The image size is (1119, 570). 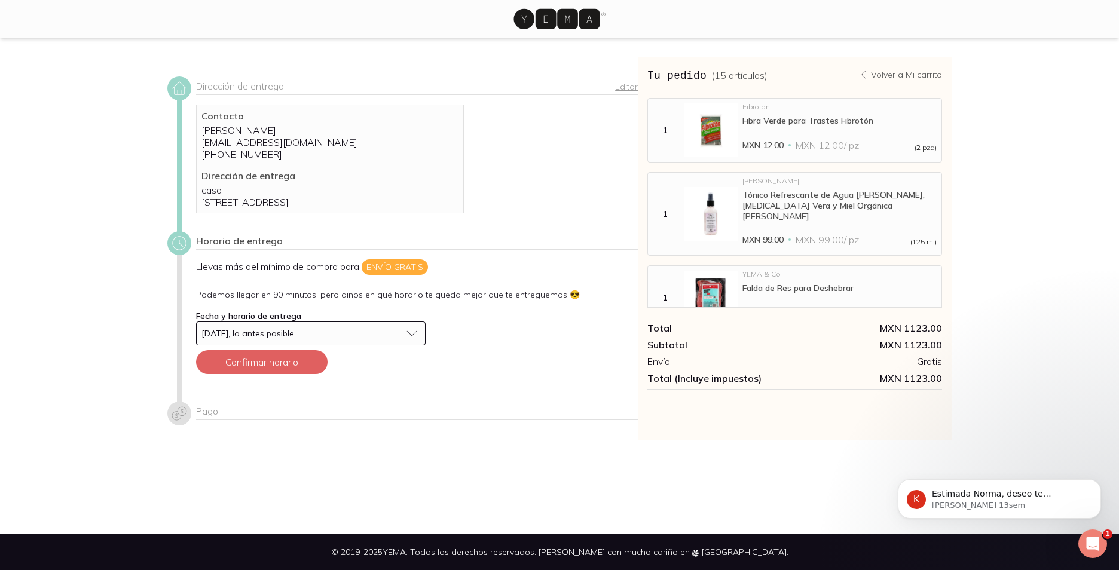 What do you see at coordinates (924, 242) in the screenshot?
I see `span: (125 ml)` at bounding box center [924, 242].